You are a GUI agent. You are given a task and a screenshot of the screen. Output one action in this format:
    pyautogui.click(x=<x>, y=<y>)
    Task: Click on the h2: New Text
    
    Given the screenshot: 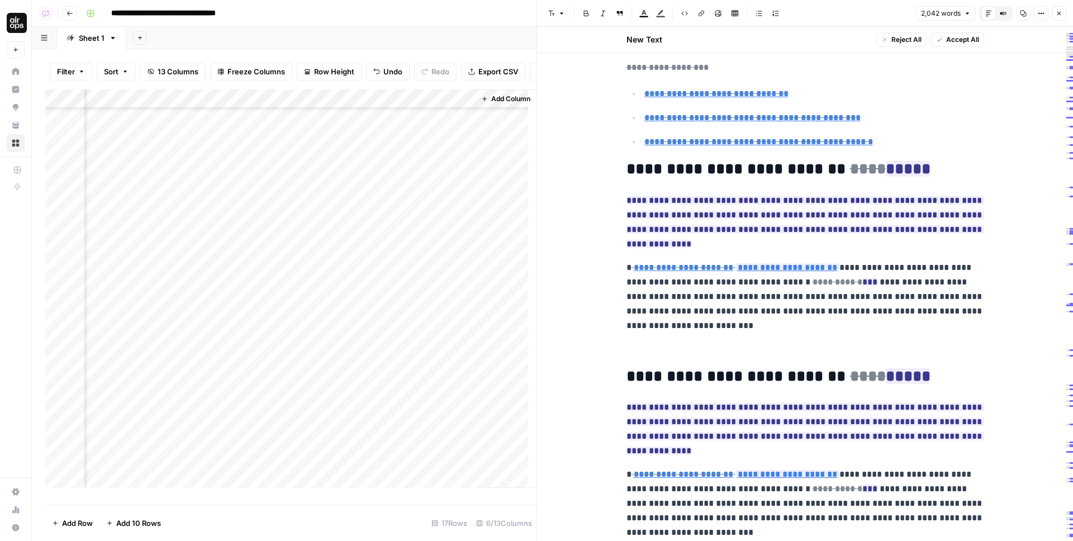 What is the action you would take?
    pyautogui.click(x=644, y=40)
    